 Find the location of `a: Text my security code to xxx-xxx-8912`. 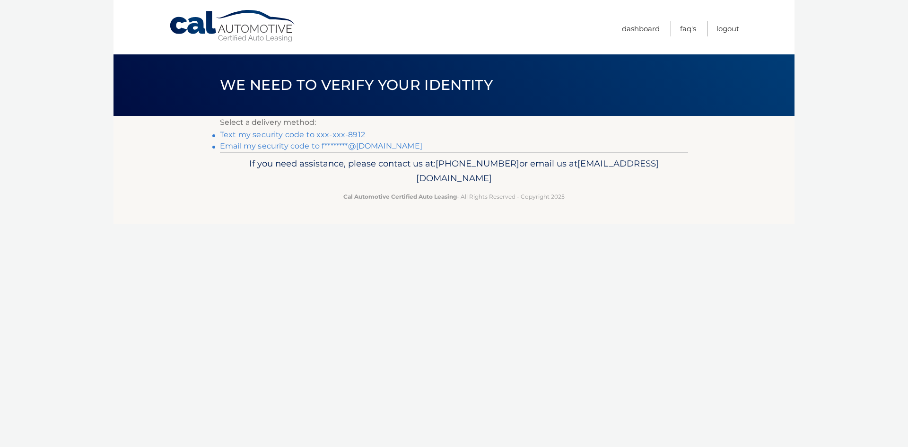

a: Text my security code to xxx-xxx-8912 is located at coordinates (292, 134).